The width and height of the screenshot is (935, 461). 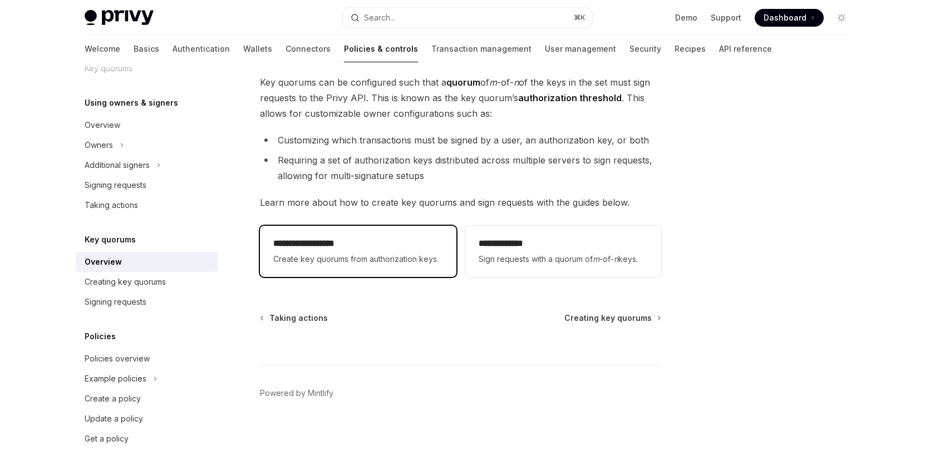 I want to click on a: Authentication, so click(x=201, y=49).